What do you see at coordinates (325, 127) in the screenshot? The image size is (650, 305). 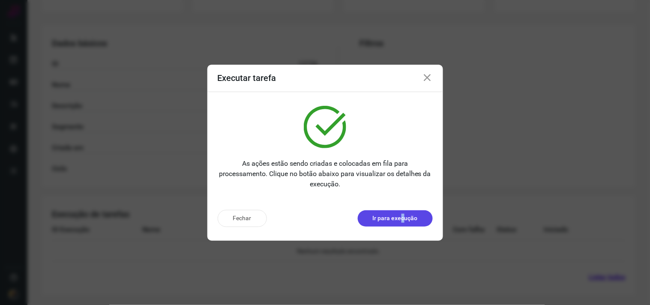 I see `img: verified.svg` at bounding box center [325, 127].